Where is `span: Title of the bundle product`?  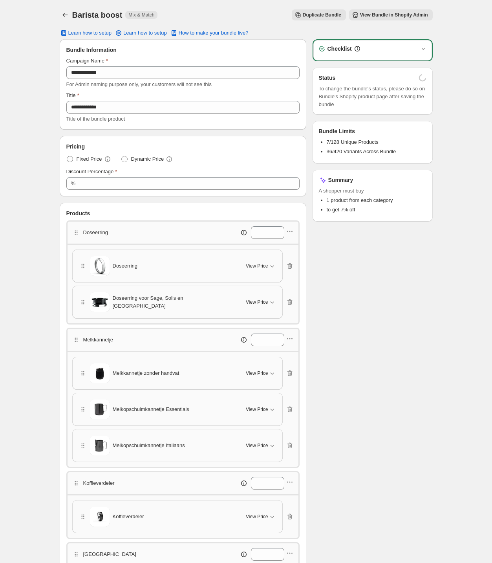
span: Title of the bundle product is located at coordinates (96, 119).